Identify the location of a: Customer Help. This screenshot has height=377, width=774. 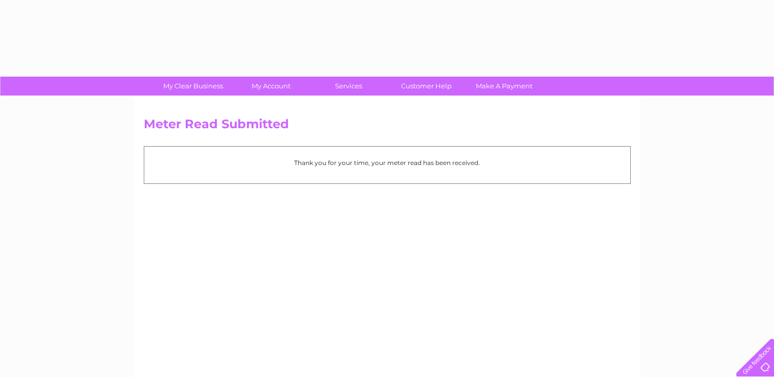
(426, 86).